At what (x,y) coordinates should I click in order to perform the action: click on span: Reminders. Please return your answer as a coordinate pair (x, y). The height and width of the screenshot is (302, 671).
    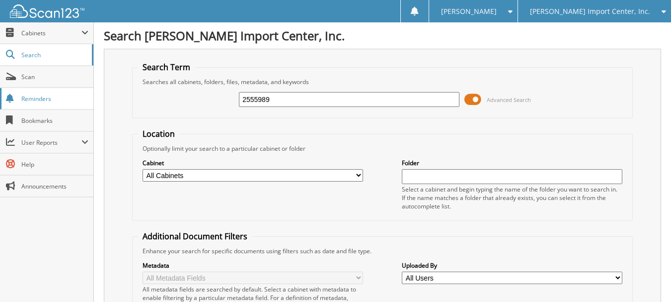
    Looking at the image, I should click on (55, 98).